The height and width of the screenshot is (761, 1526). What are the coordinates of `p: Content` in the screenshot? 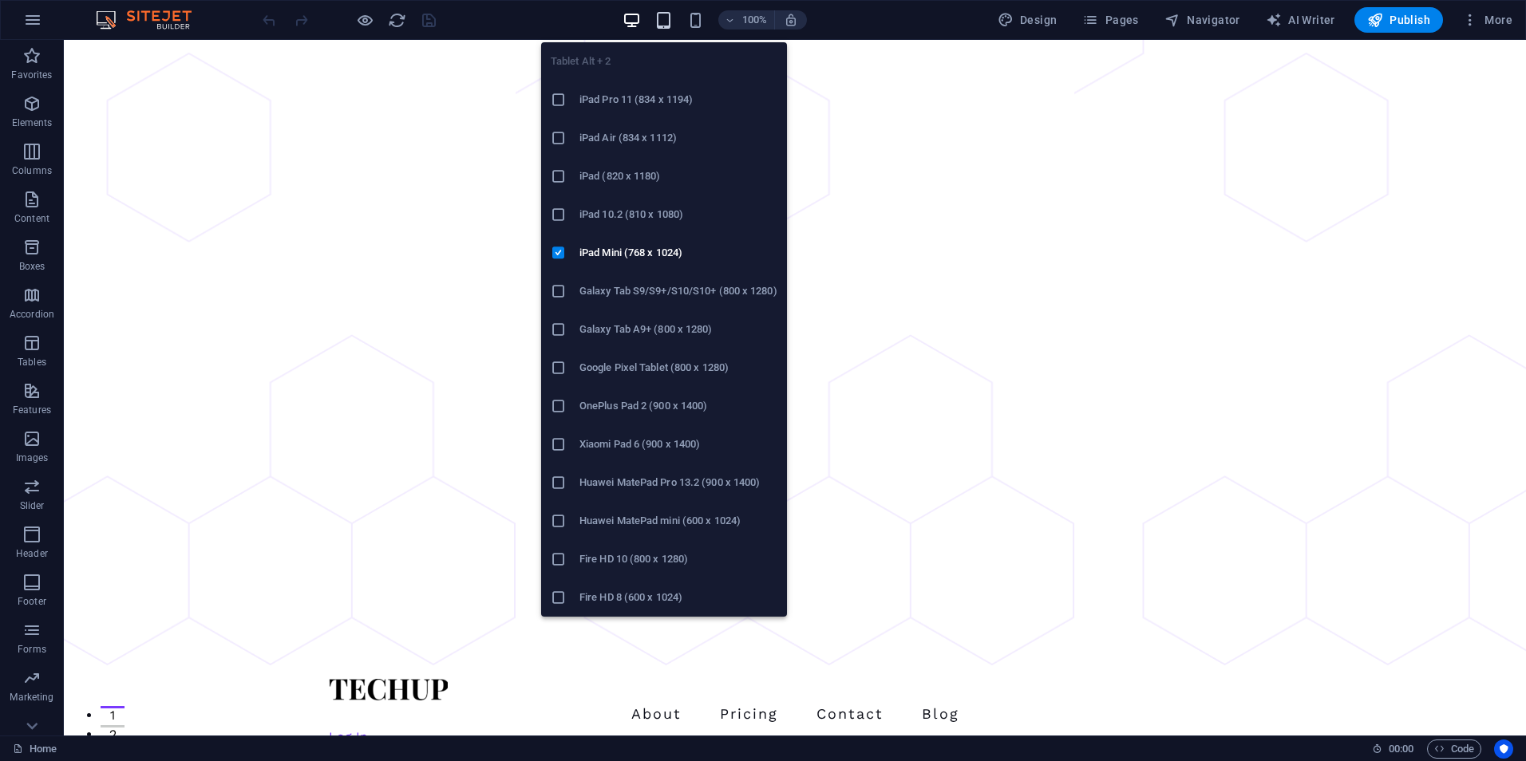 It's located at (32, 219).